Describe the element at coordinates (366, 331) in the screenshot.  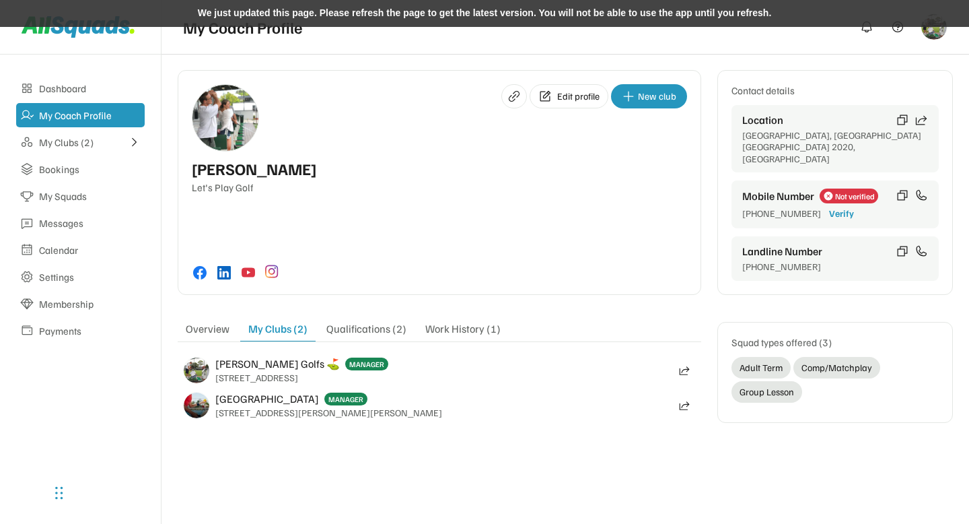
I see `div: Qualifications (2)` at that location.